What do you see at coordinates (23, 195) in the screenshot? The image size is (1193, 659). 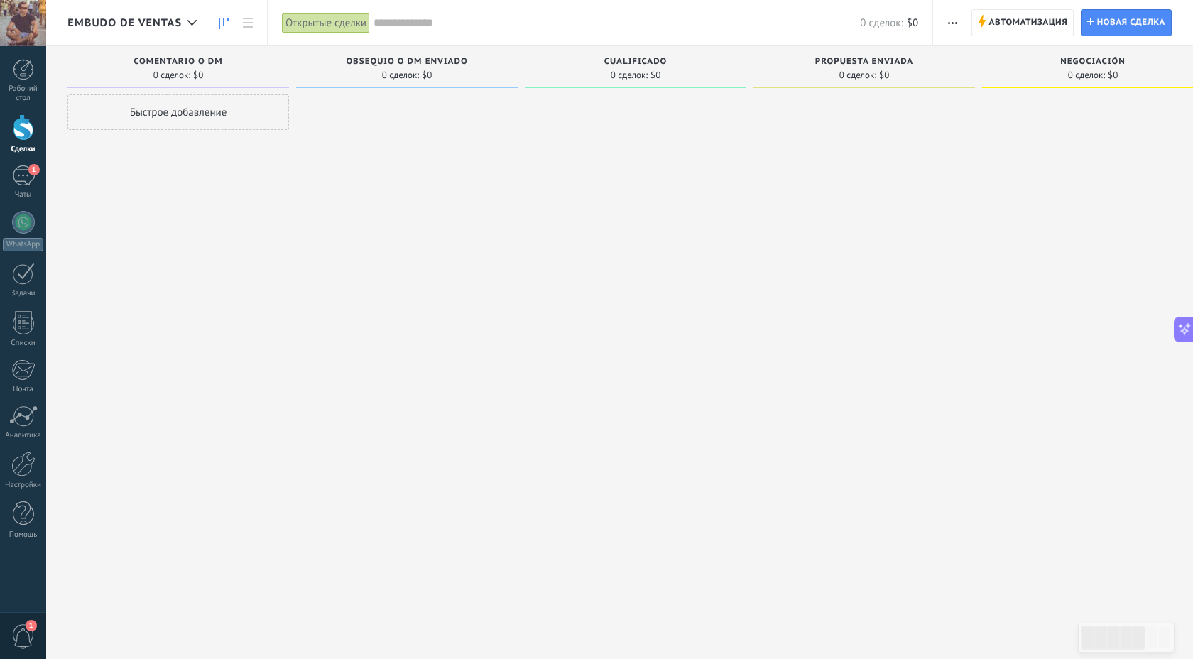 I see `div: Чаты` at bounding box center [23, 195].